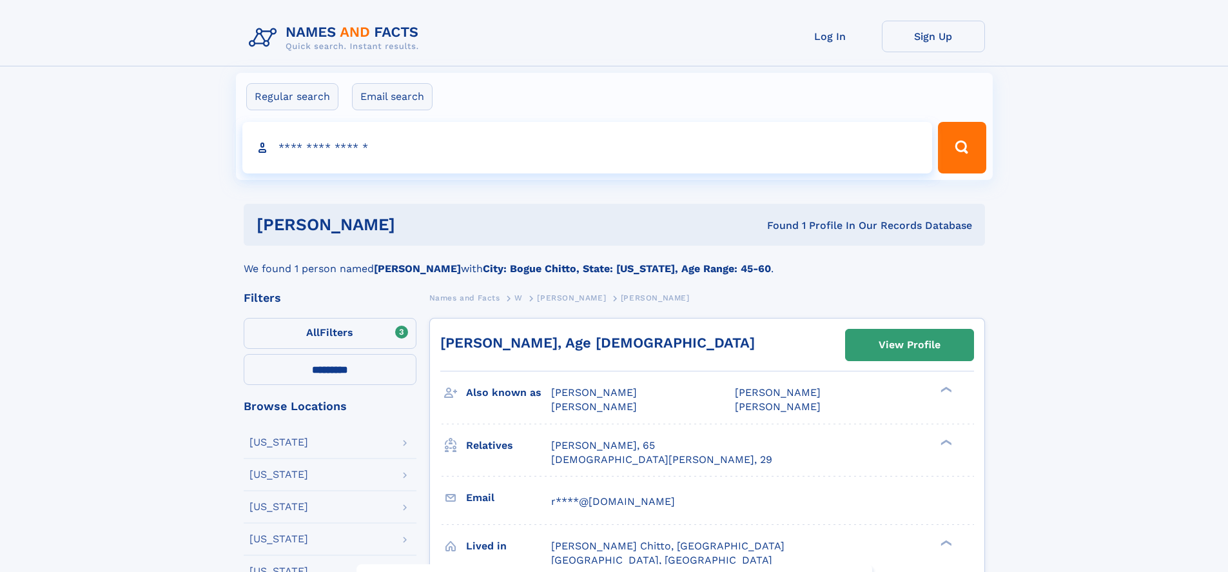 The width and height of the screenshot is (1228, 572). Describe the element at coordinates (909, 345) in the screenshot. I see `a: View Profile` at that location.